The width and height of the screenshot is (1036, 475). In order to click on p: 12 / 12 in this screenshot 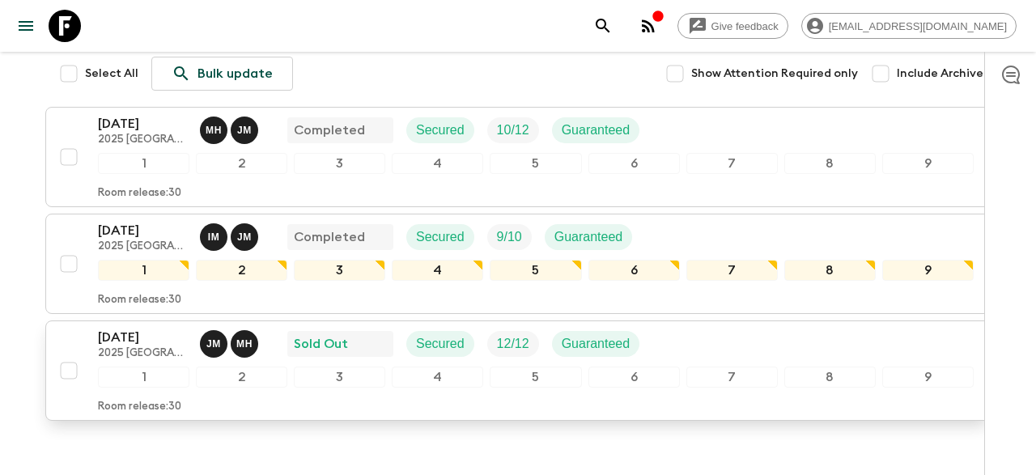, I will do `click(513, 344)`.